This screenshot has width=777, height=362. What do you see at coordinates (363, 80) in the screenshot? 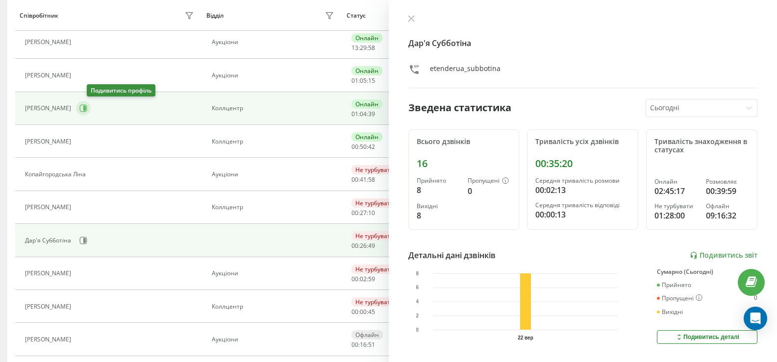
I see `span: 05` at bounding box center [363, 80].